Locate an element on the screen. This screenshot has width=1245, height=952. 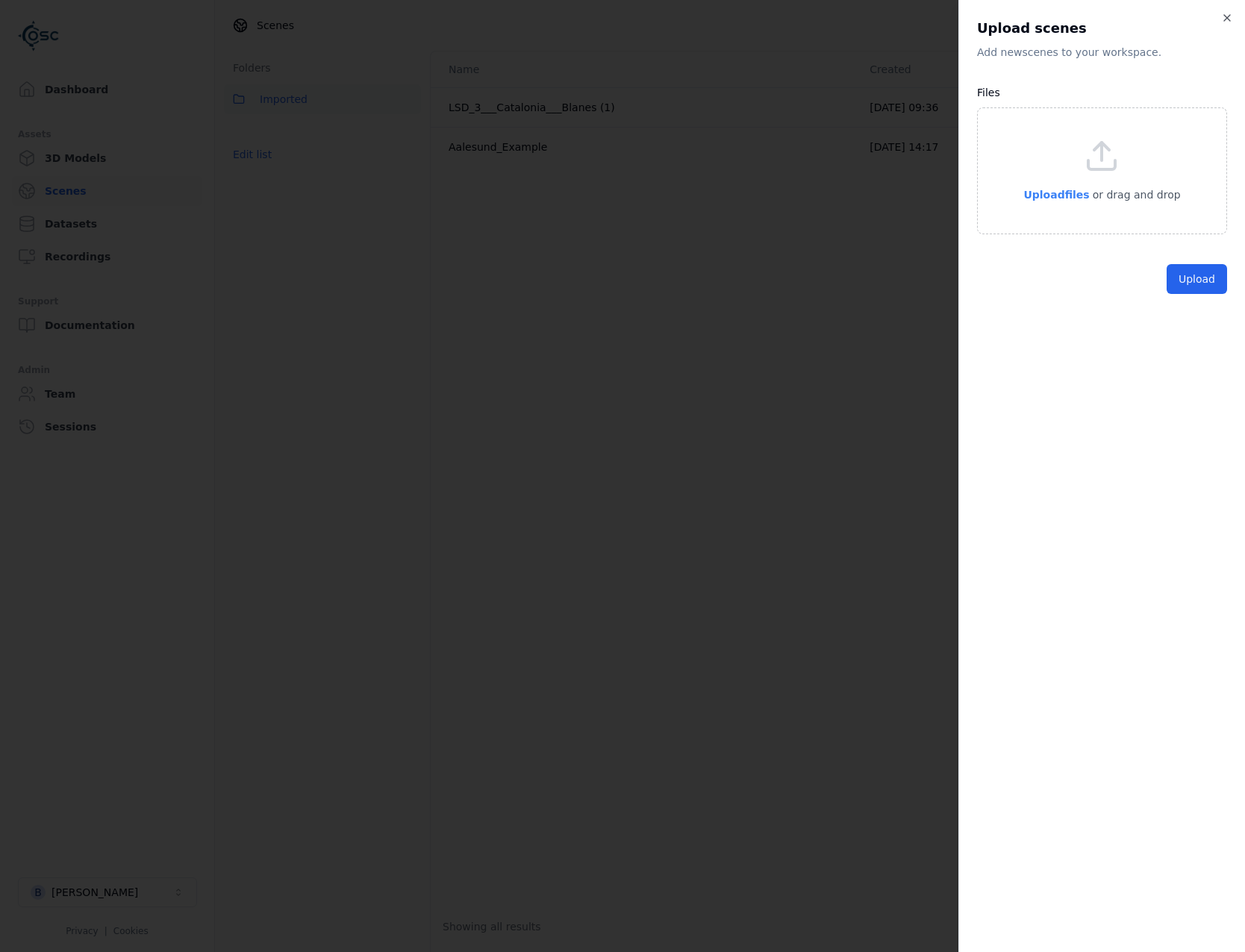
p: Add new scene s to your workspace. is located at coordinates (1101, 52).